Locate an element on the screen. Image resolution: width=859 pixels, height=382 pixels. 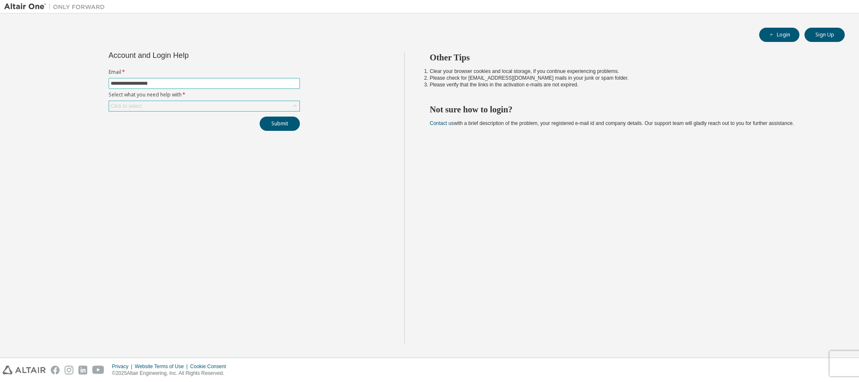
div: Website Terms of Use is located at coordinates (162, 367).